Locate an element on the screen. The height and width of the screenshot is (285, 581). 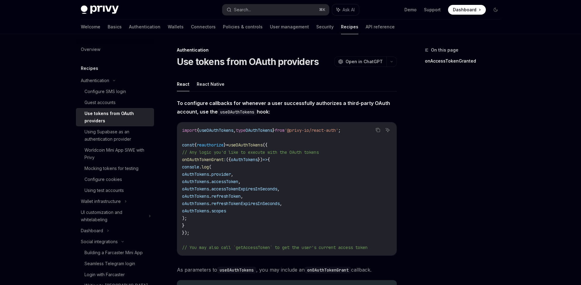
code: onOAuthTokenGrant is located at coordinates (328, 270).